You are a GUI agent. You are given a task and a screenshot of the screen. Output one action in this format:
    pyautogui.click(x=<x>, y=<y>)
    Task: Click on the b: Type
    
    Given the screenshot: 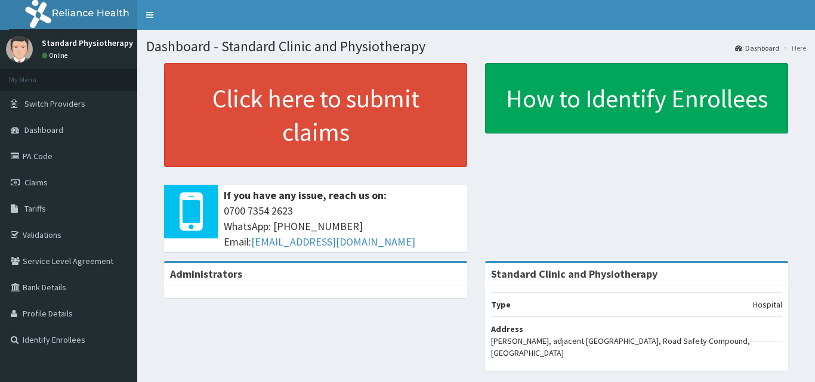 What is the action you would take?
    pyautogui.click(x=500, y=305)
    